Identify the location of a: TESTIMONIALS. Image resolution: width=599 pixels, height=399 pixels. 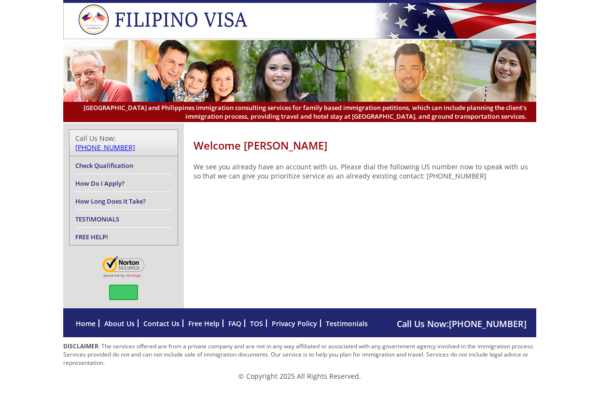
(97, 219).